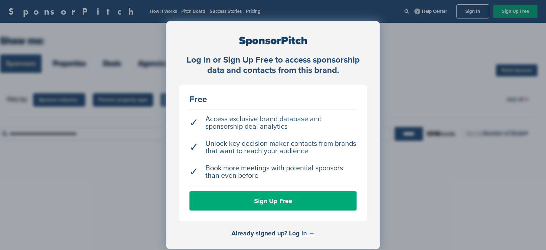 This screenshot has width=546, height=250. I want to click on li: Book more meetings with potential sponsors than even before, so click(273, 172).